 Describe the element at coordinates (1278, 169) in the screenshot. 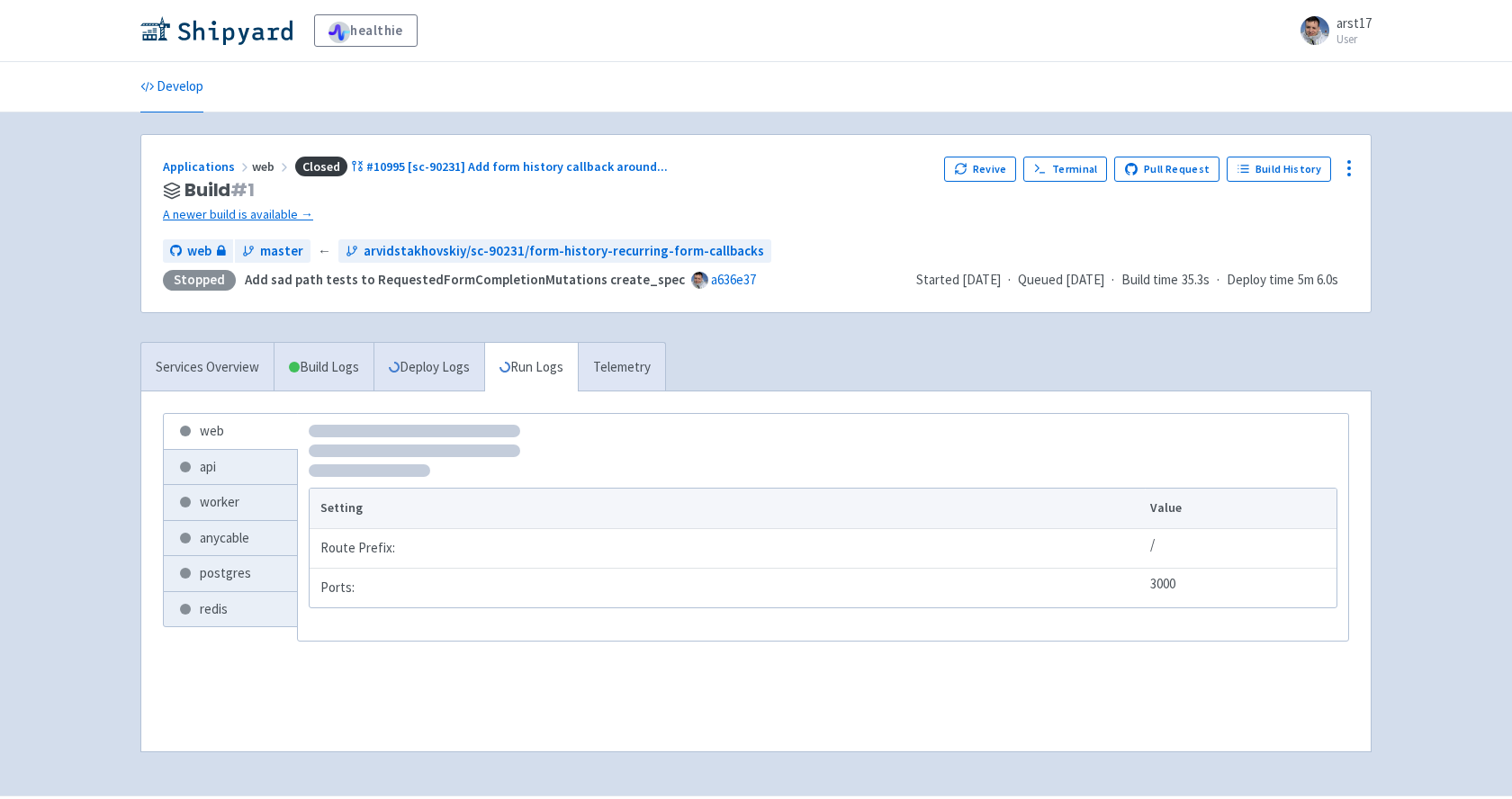

I see `a: Build History` at that location.